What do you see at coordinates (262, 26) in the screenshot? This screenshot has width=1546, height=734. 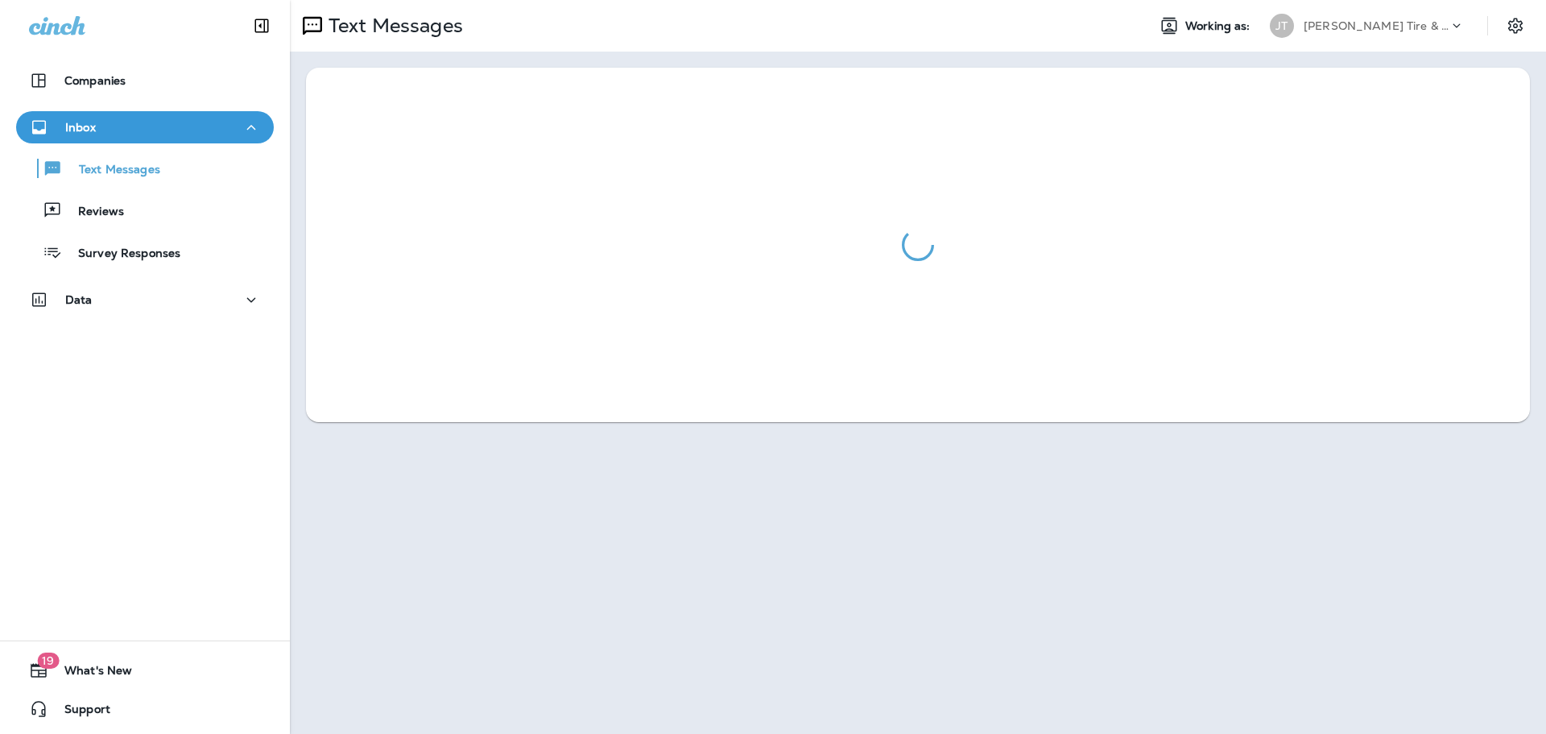 I see `button: Collapse Sidebar` at bounding box center [262, 26].